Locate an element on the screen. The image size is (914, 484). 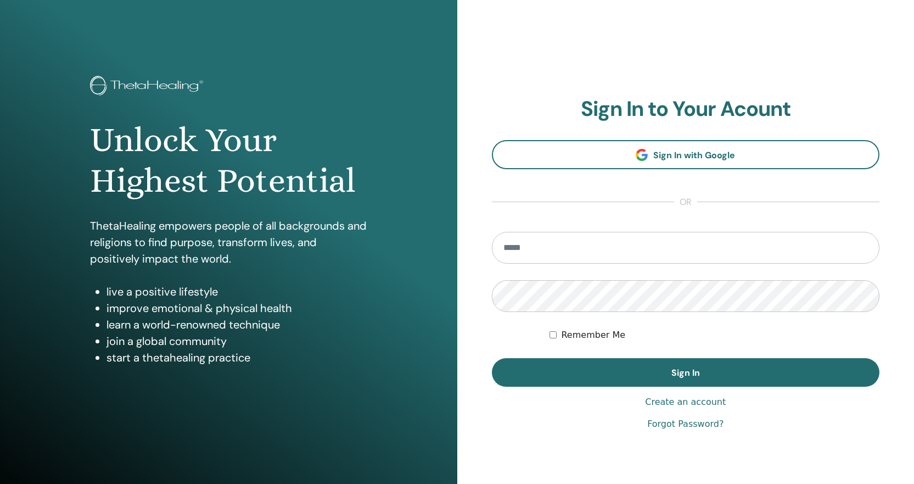
span: or is located at coordinates (686, 202).